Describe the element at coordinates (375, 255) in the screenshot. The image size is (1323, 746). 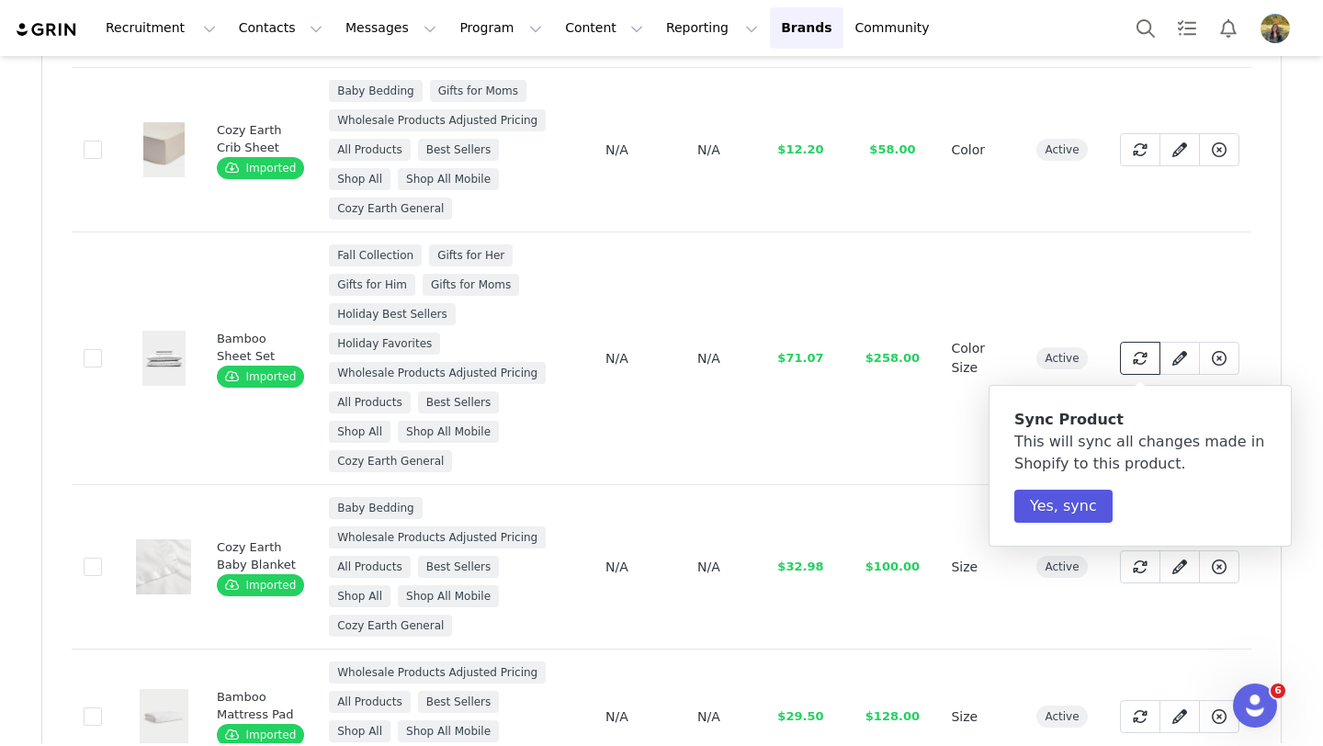
I see `span: Fall Collection` at that location.